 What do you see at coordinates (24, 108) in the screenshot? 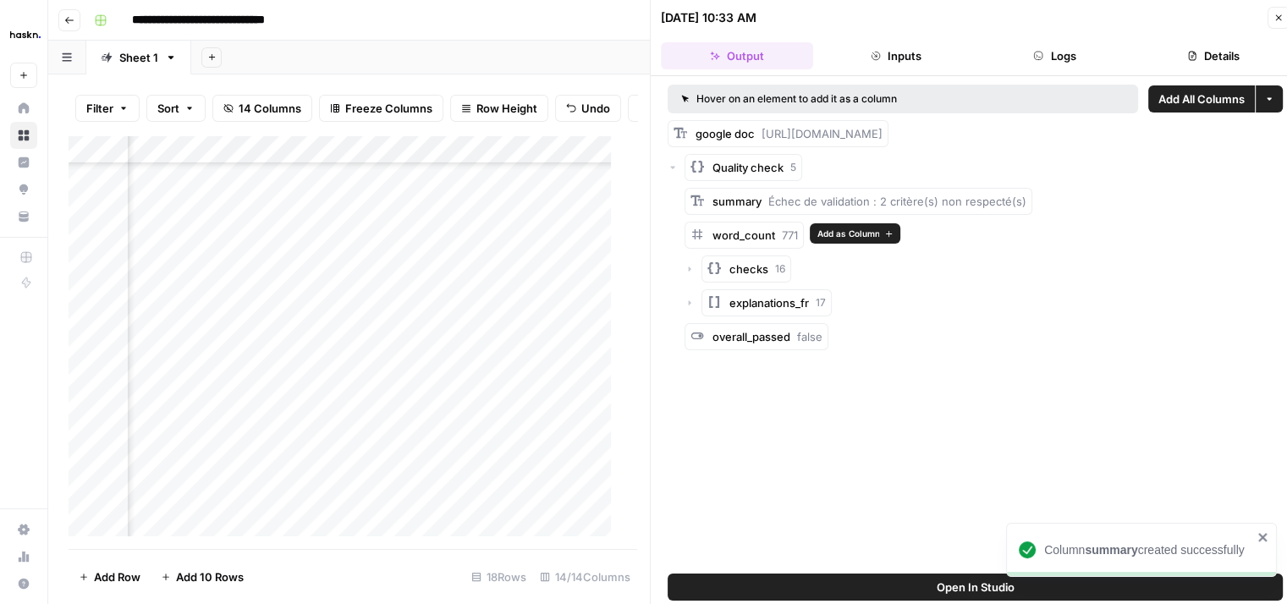
I see `a: Home` at bounding box center [24, 108].